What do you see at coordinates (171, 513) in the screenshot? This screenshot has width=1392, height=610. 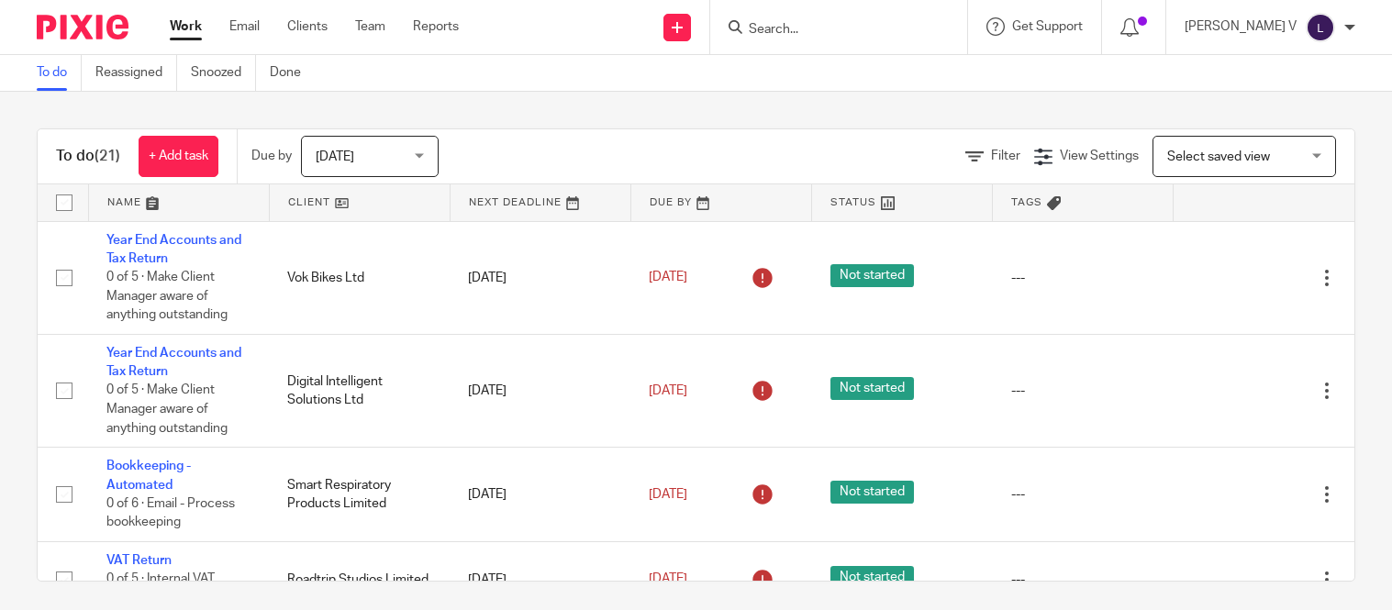 I see `span: 0 of 6 · Email - Process bookkeeping` at bounding box center [171, 513].